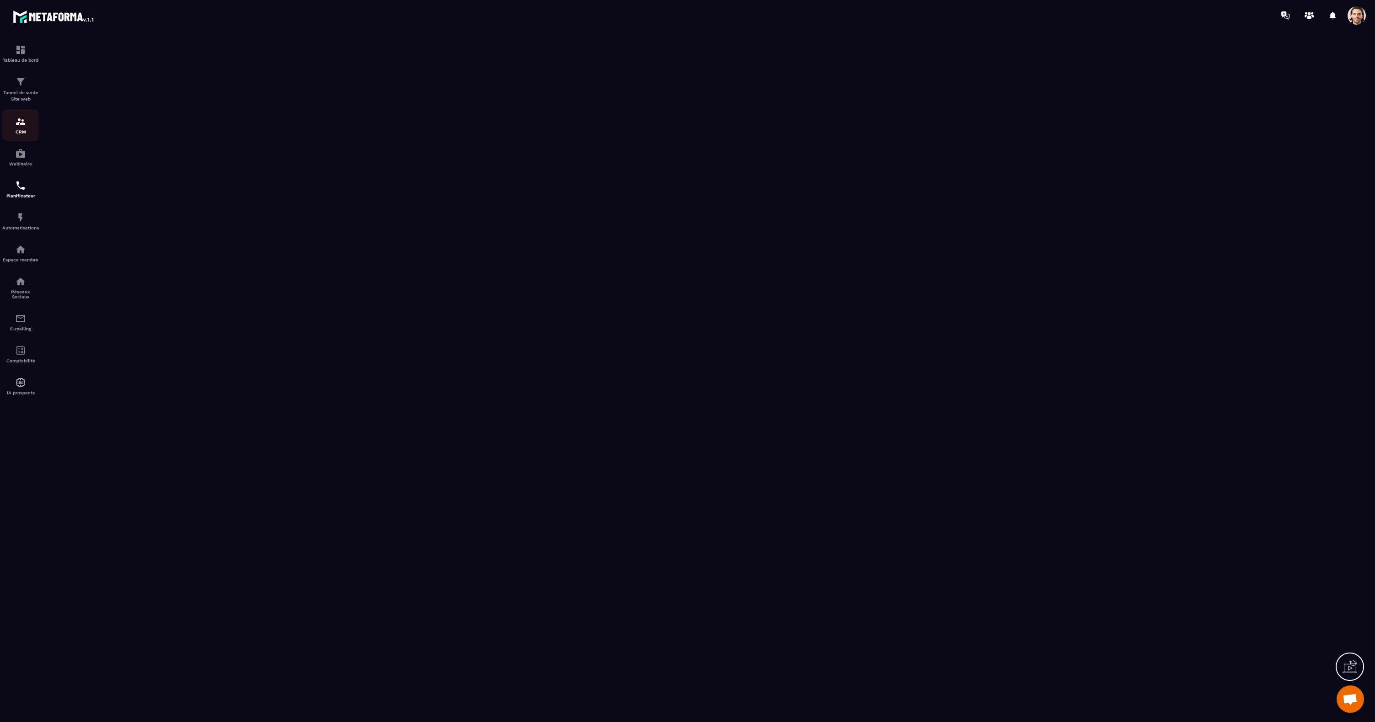 This screenshot has width=1375, height=722. I want to click on p: Planificateur, so click(21, 196).